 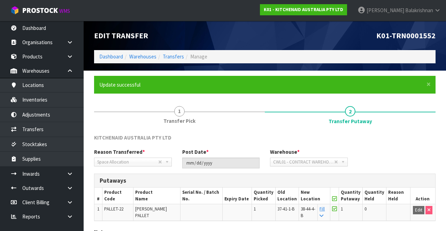 What do you see at coordinates (351, 196) in the screenshot?
I see `th: Quantity Putaway` at bounding box center [351, 196].